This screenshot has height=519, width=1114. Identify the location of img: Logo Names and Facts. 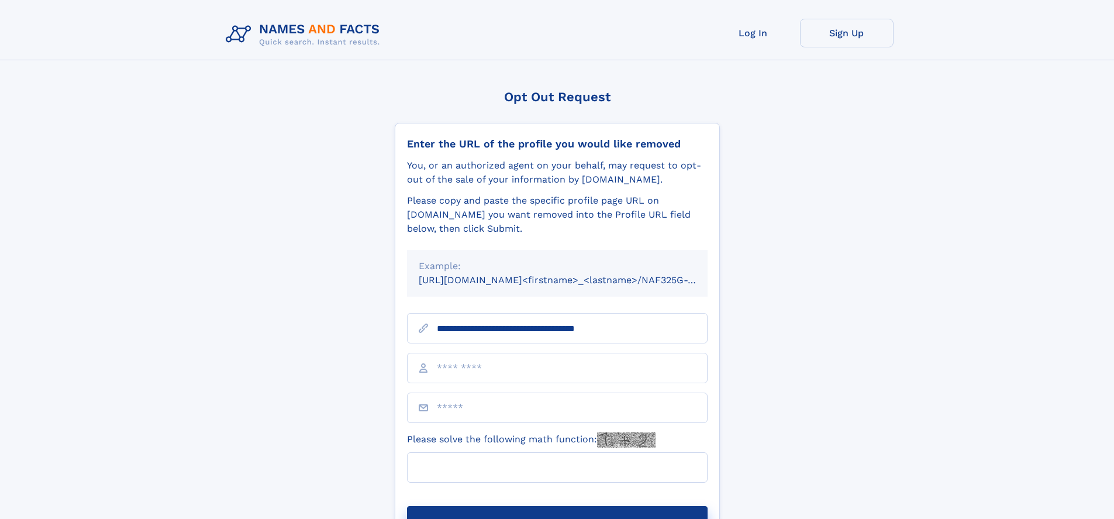
(305, 34).